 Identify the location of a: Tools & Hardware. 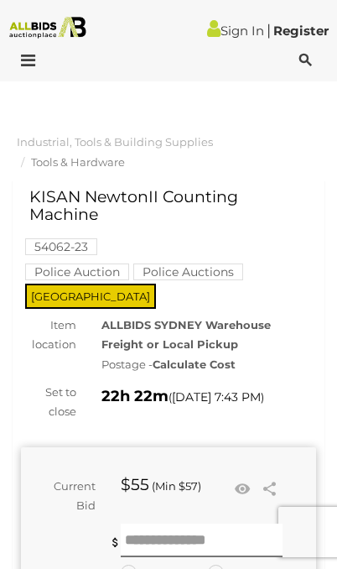
(78, 162).